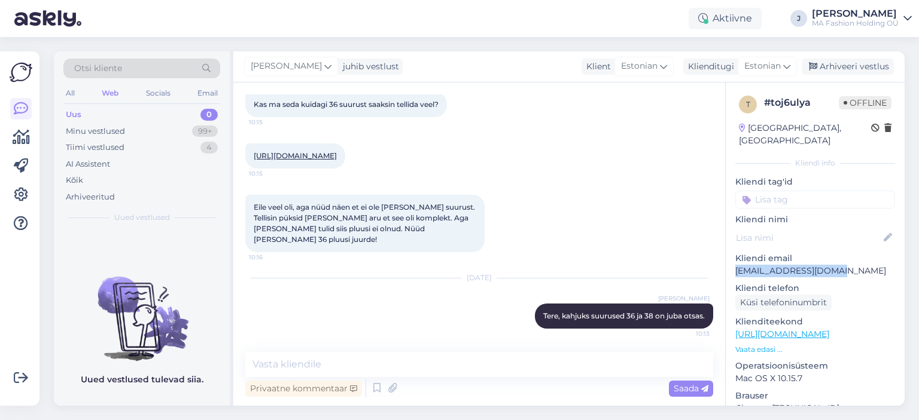 The height and width of the screenshot is (420, 919). Describe the element at coordinates (815, 366) in the screenshot. I see `p: Operatsioonisüsteem` at that location.